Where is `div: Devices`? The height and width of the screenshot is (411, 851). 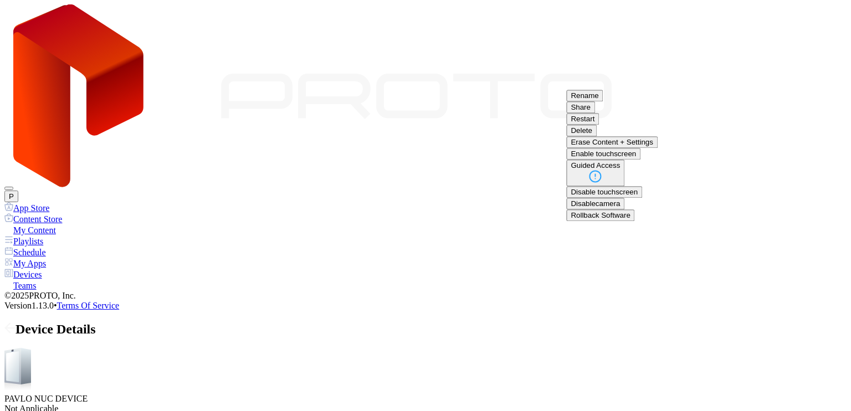
div: Devices is located at coordinates (425, 274).